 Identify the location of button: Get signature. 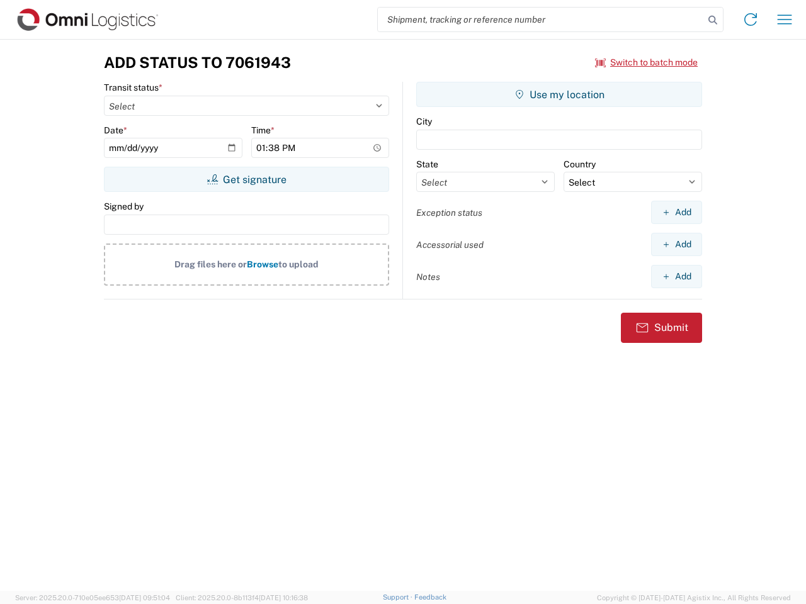
(246, 179).